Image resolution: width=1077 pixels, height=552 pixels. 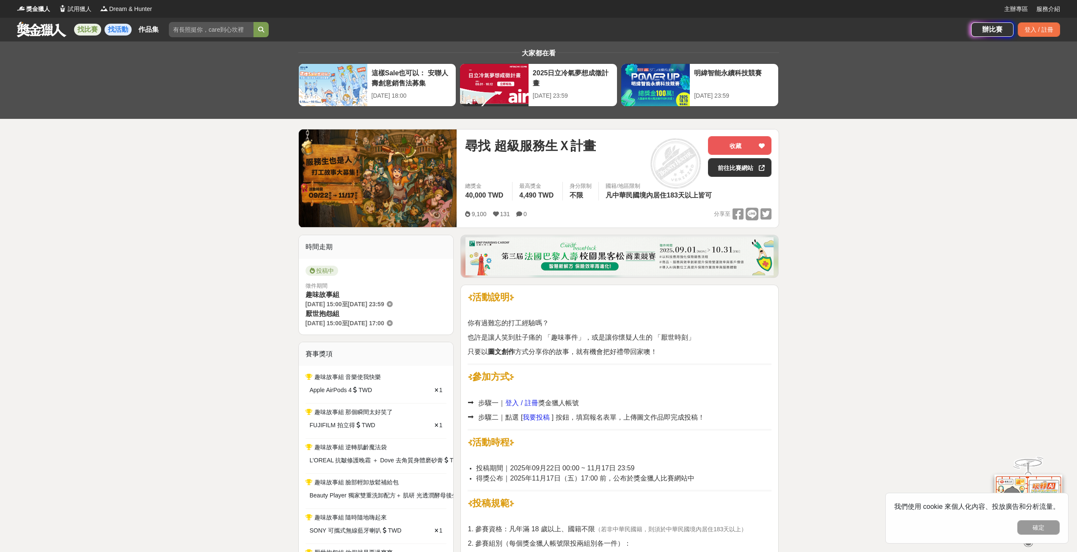 I want to click on span: SONY 可攜式無線藍牙喇叭, so click(x=345, y=531).